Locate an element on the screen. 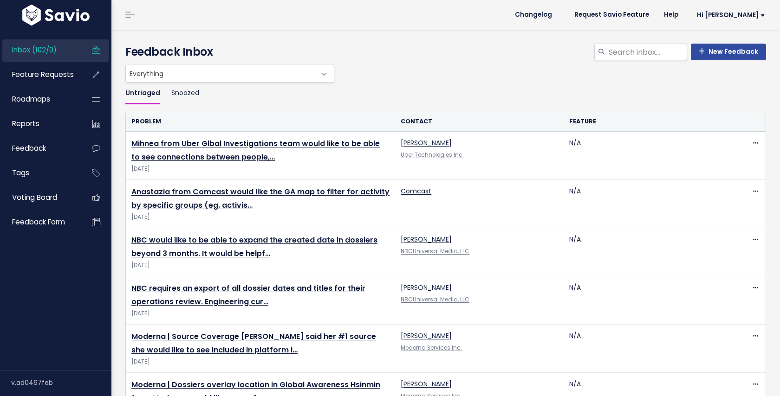 Image resolution: width=780 pixels, height=396 pixels. span: Feature Requests is located at coordinates (43, 74).